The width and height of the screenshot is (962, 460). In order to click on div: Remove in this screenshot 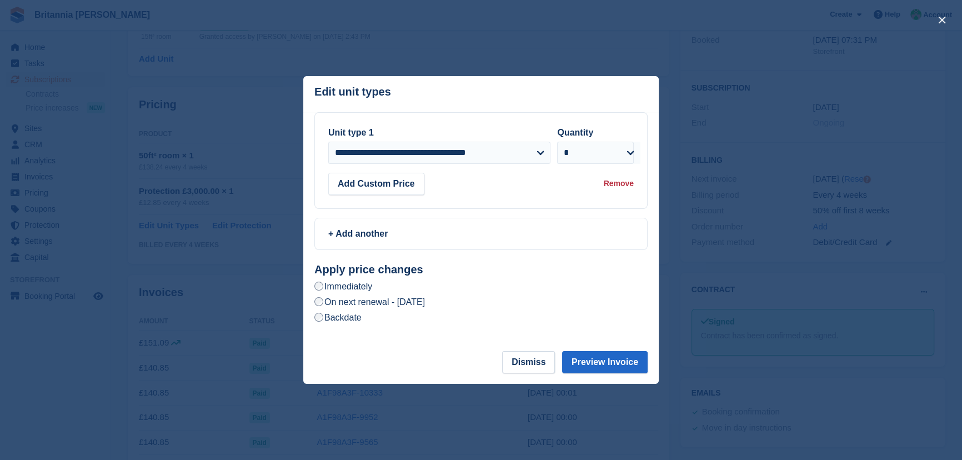, I will do `click(618, 183)`.